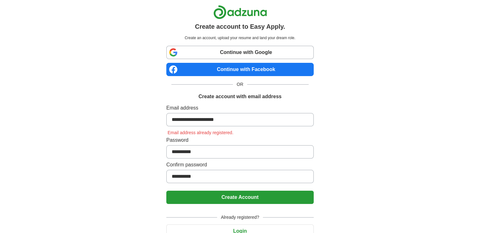 This screenshot has width=480, height=233. Describe the element at coordinates (240, 38) in the screenshot. I see `p: Create an account, upload your resume and land your dream role.` at that location.